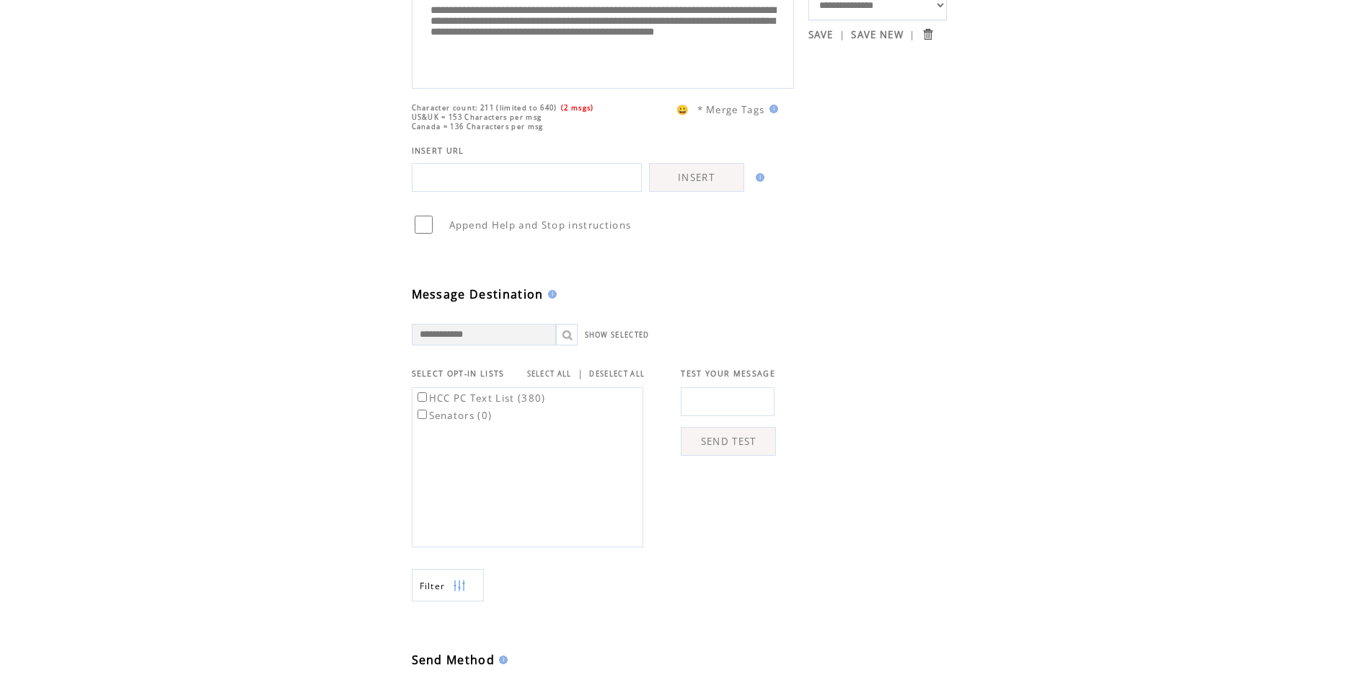 The image size is (1368, 688). What do you see at coordinates (617, 374) in the screenshot?
I see `a: DESELECT ALL` at bounding box center [617, 374].